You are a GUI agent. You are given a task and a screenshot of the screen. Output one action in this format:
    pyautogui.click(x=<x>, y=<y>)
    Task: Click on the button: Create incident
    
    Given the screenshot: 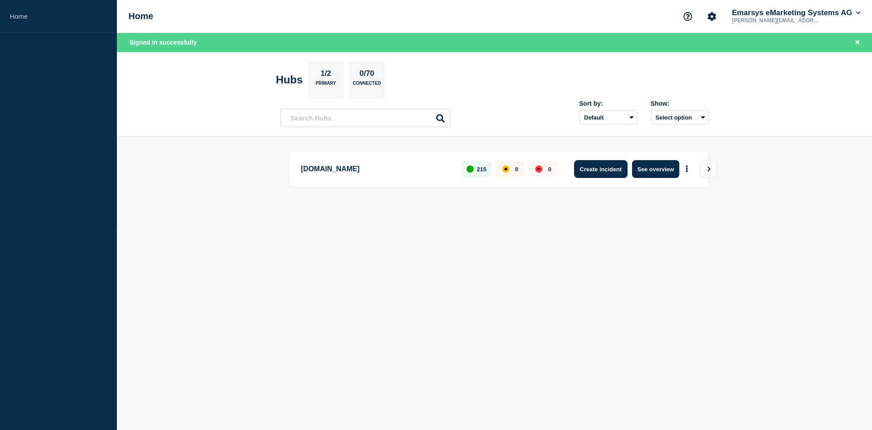 What is the action you would take?
    pyautogui.click(x=601, y=169)
    